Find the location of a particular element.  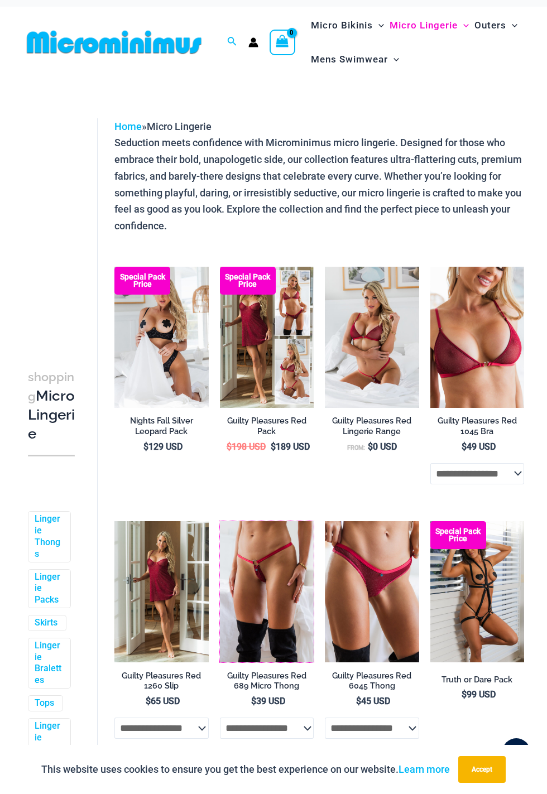

a: Guilty Pleasures Red 1045 Bra is located at coordinates (477, 428).